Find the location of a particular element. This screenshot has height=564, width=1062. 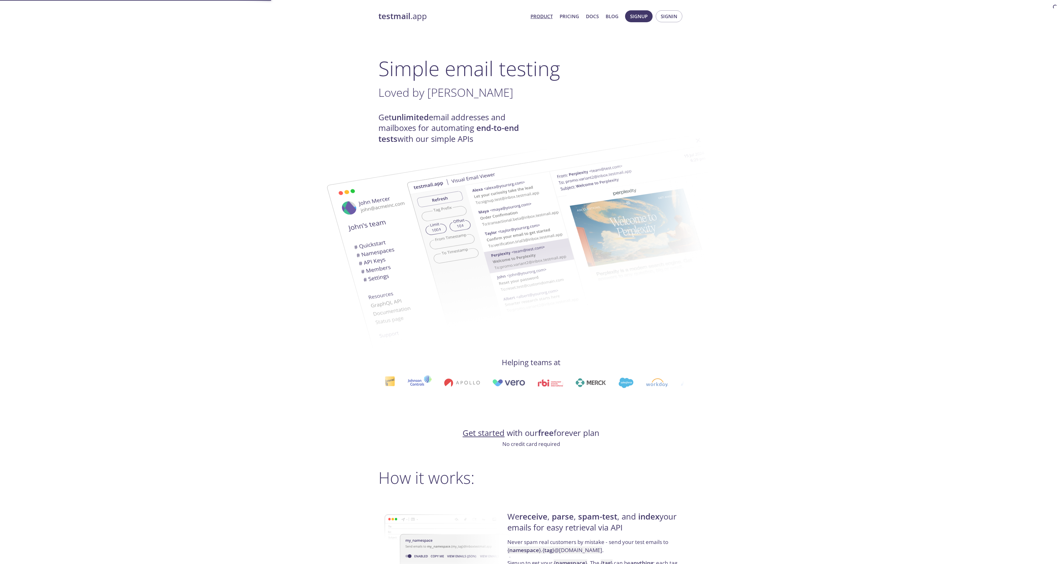

a: testmail.app is located at coordinates (452, 16).